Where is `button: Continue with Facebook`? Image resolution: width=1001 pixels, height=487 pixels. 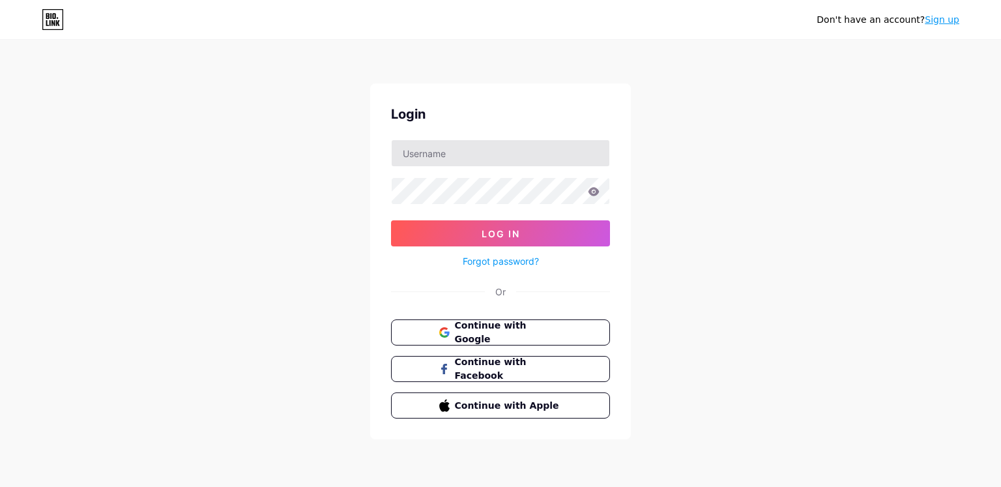 button: Continue with Facebook is located at coordinates (501, 369).